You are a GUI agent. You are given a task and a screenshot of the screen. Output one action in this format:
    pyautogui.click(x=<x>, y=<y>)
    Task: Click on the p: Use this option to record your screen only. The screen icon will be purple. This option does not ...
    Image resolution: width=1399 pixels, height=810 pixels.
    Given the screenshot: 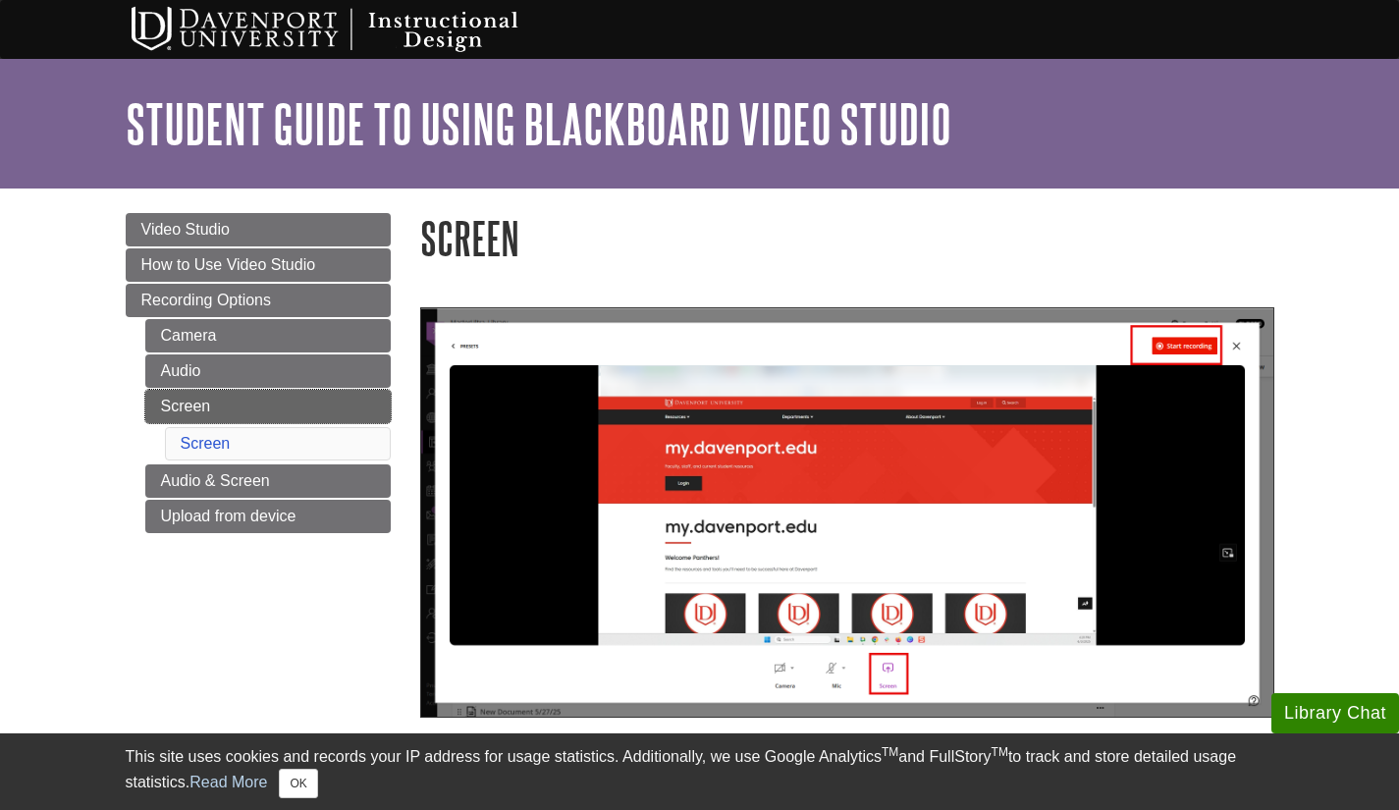 What is the action you would take?
    pyautogui.click(x=847, y=756)
    